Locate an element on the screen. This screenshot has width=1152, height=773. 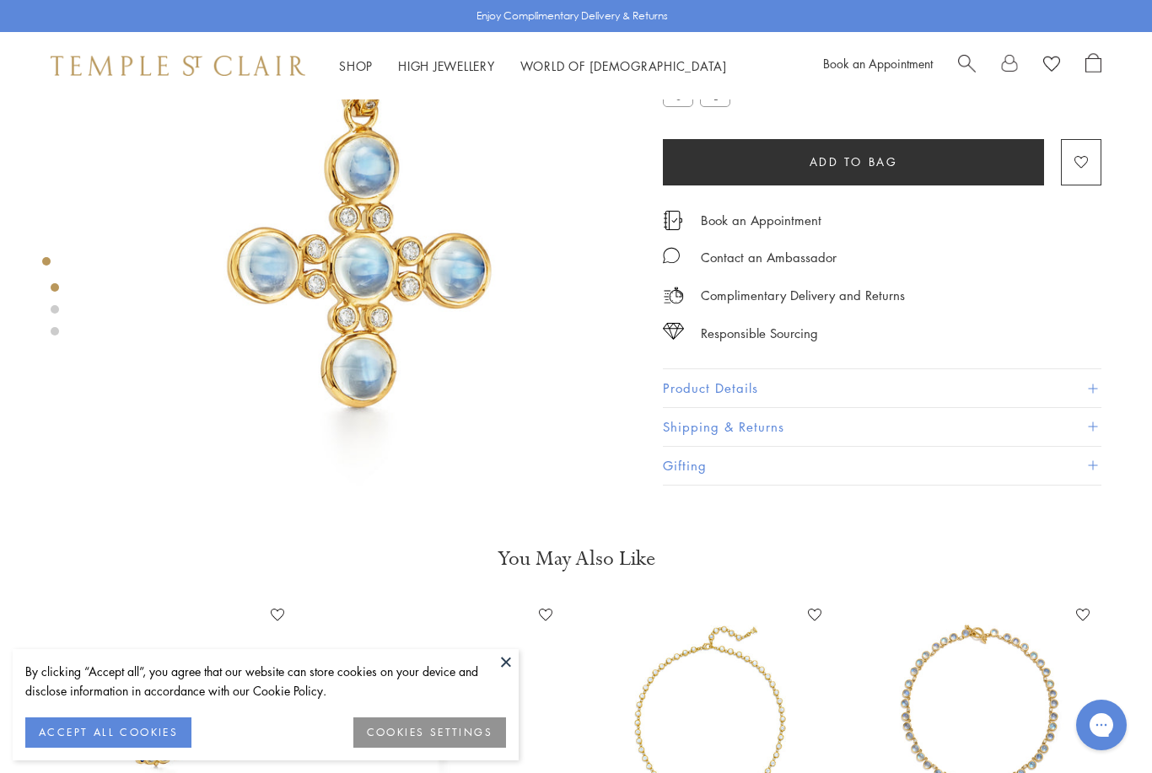
button: Shipping & Returns is located at coordinates (882, 427).